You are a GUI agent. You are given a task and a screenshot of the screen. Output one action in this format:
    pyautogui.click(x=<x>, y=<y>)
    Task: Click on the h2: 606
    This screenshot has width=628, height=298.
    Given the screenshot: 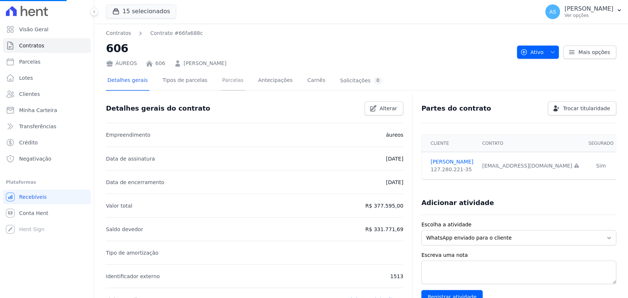 What is the action you would take?
    pyautogui.click(x=308, y=48)
    